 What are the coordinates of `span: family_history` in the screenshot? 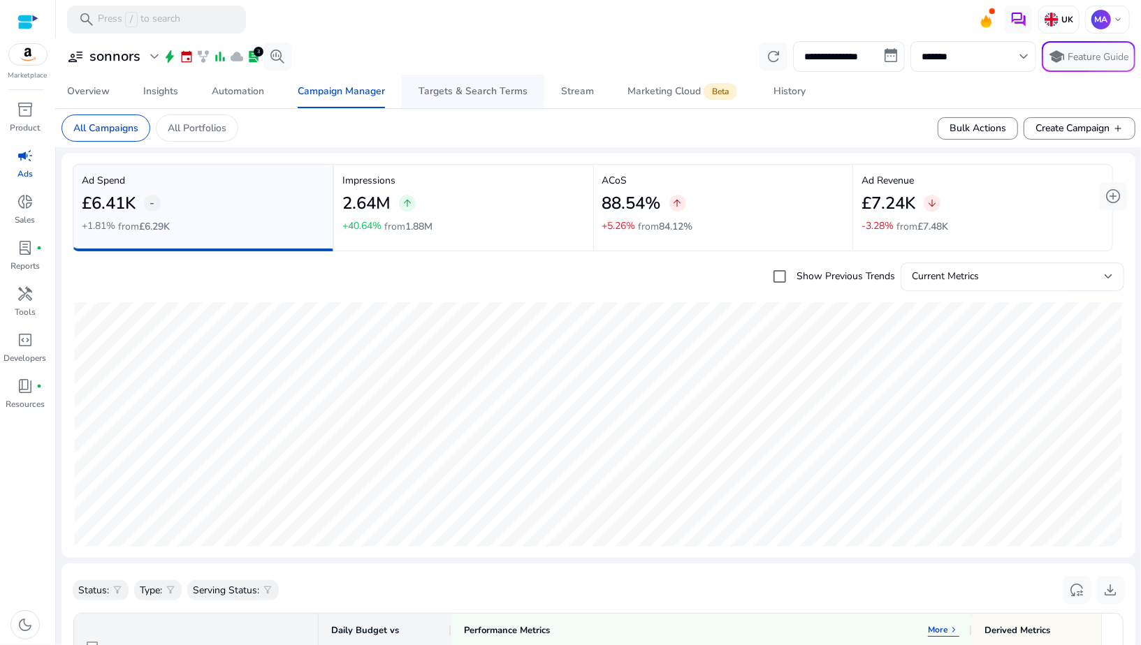 It's located at (203, 57).